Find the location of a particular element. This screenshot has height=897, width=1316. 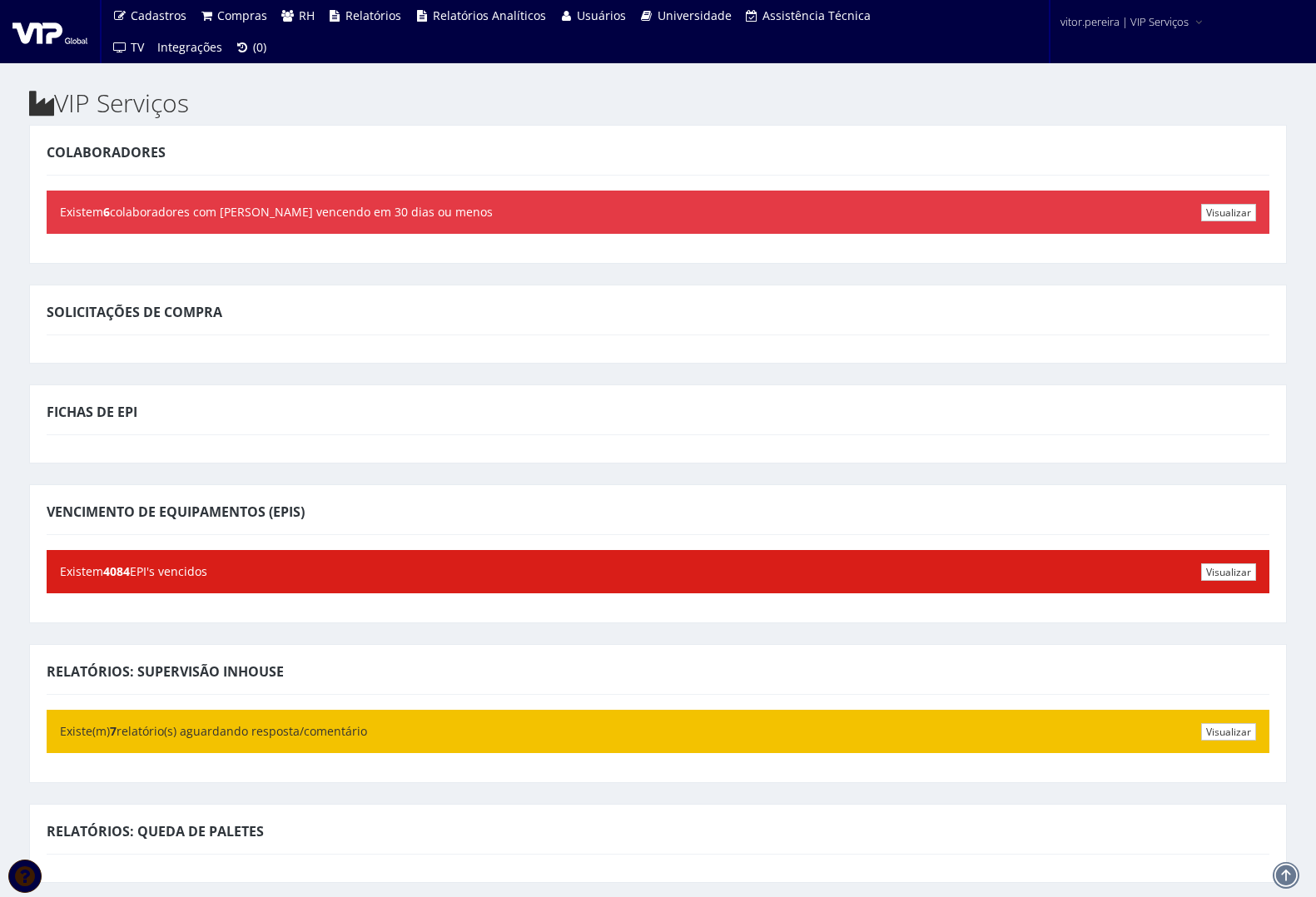

span: TV is located at coordinates (137, 47).